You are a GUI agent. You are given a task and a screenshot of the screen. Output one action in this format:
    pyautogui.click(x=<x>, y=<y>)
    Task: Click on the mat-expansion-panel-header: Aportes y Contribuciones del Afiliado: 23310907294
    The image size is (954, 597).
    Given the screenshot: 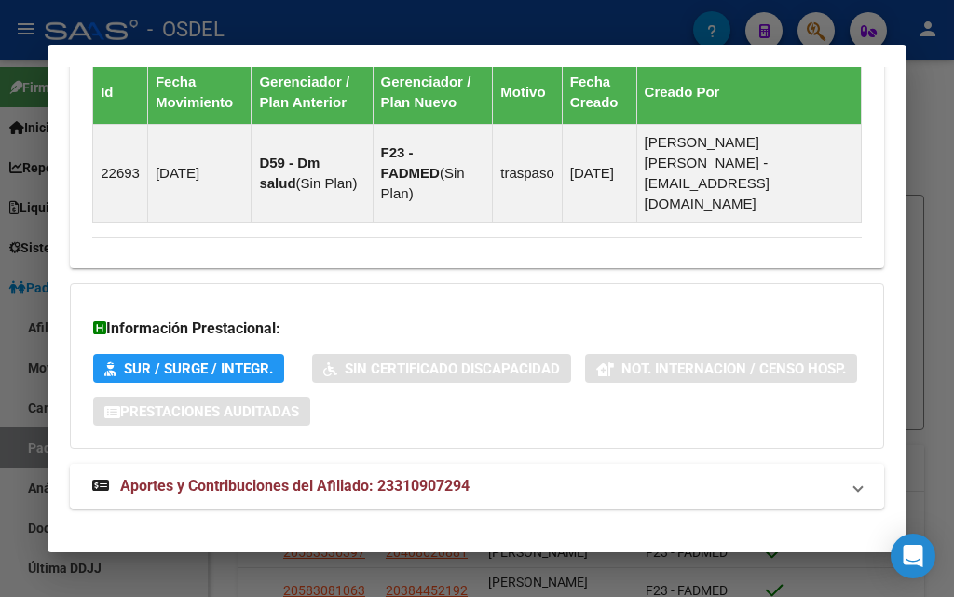 What is the action you would take?
    pyautogui.click(x=477, y=486)
    